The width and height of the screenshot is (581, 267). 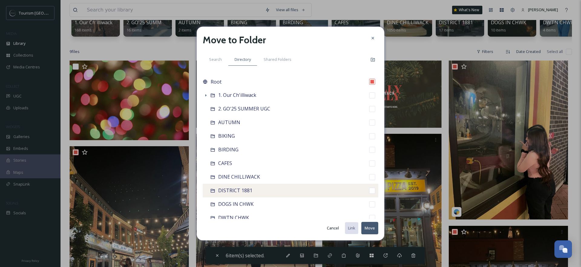 I want to click on span: Root, so click(x=216, y=82).